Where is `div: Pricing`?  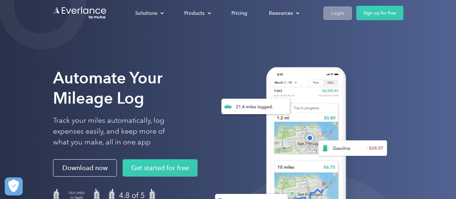 div: Pricing is located at coordinates (240, 13).